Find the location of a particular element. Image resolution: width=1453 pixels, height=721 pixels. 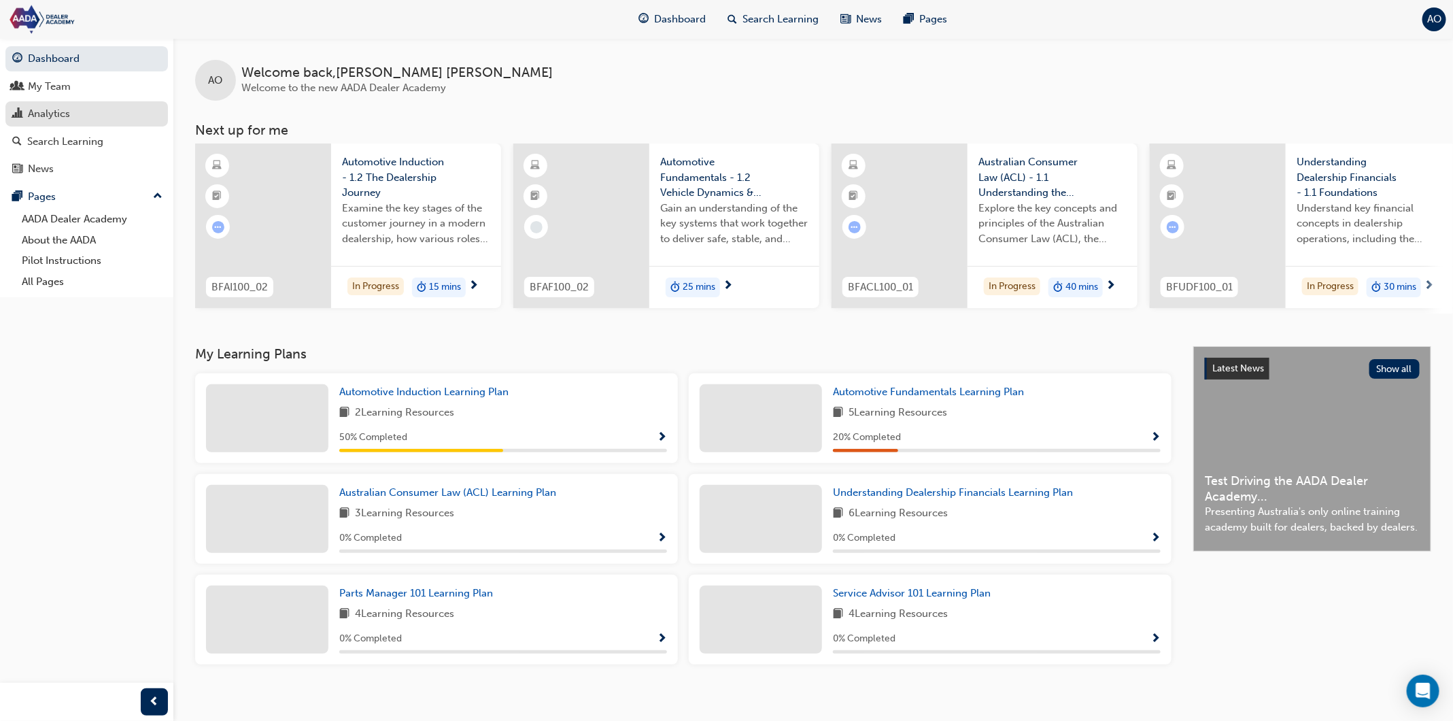

span: learningRecordVerb_NONE-icon is located at coordinates (536, 227).